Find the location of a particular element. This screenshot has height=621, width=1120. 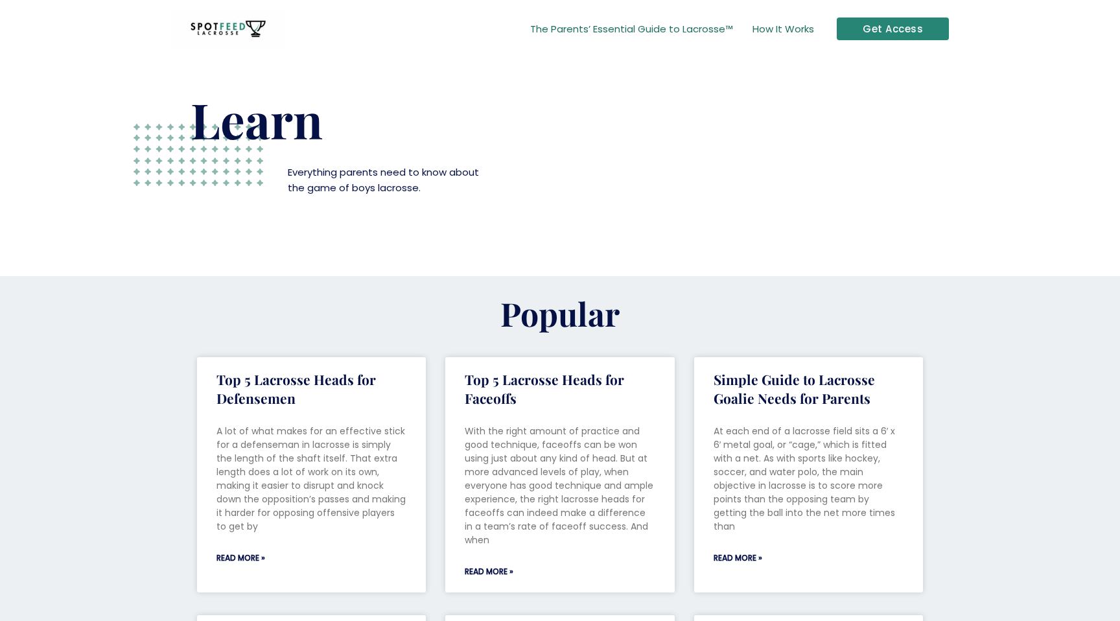

h2: Popular is located at coordinates (560, 313).